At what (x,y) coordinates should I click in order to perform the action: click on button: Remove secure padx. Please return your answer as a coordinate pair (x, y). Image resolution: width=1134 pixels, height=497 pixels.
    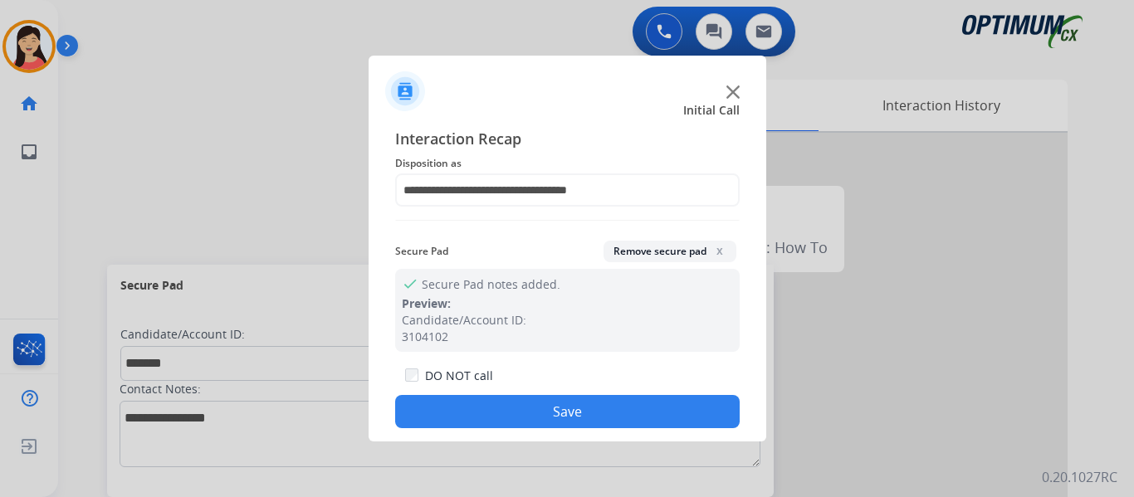
    Looking at the image, I should click on (670, 252).